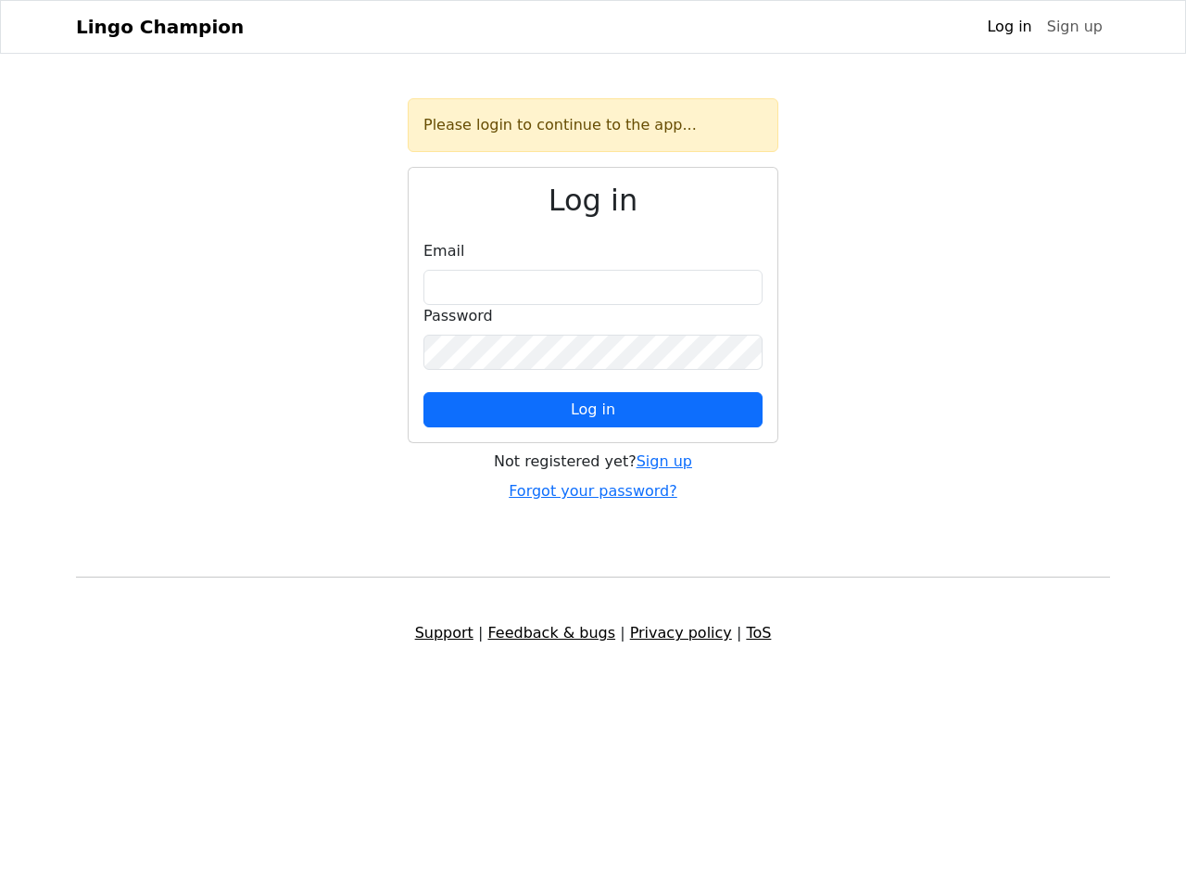  Describe the element at coordinates (593, 410) in the screenshot. I see `button: Log in` at that location.